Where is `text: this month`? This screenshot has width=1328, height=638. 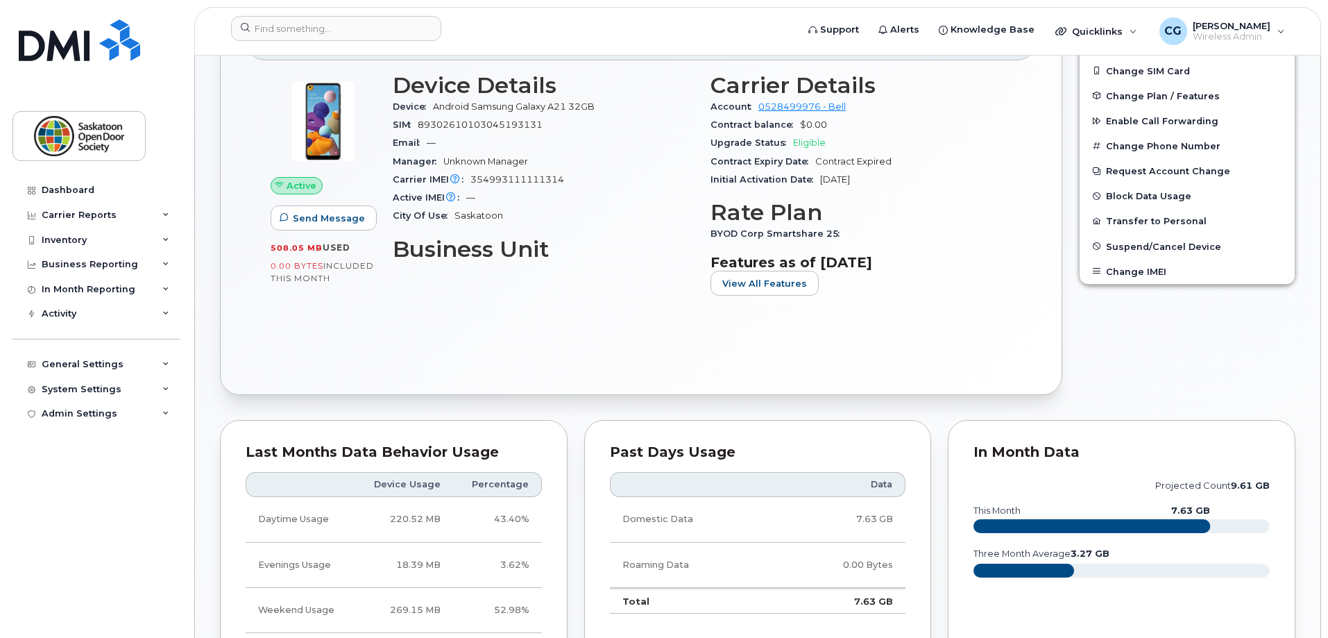
text: this month is located at coordinates (996, 510).